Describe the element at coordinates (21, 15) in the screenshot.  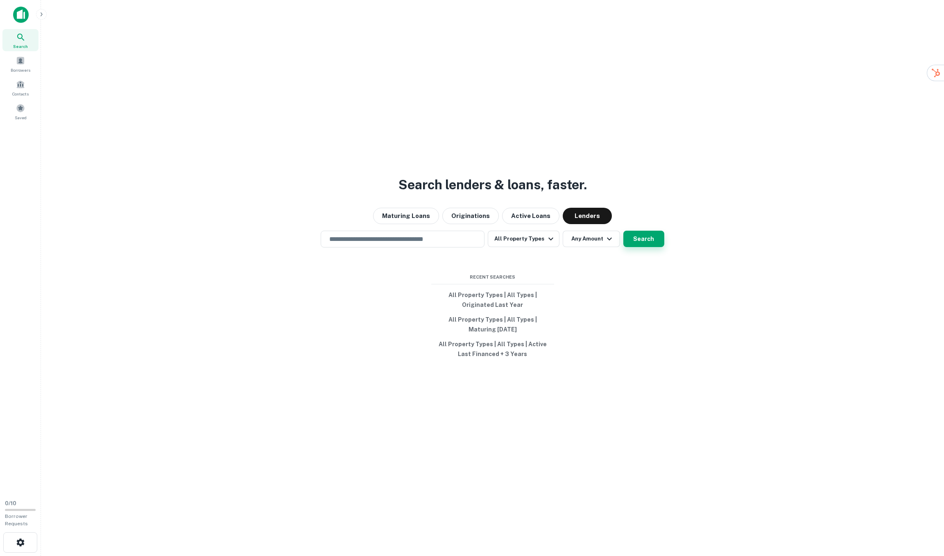
I see `img: capitalize-icon.png` at that location.